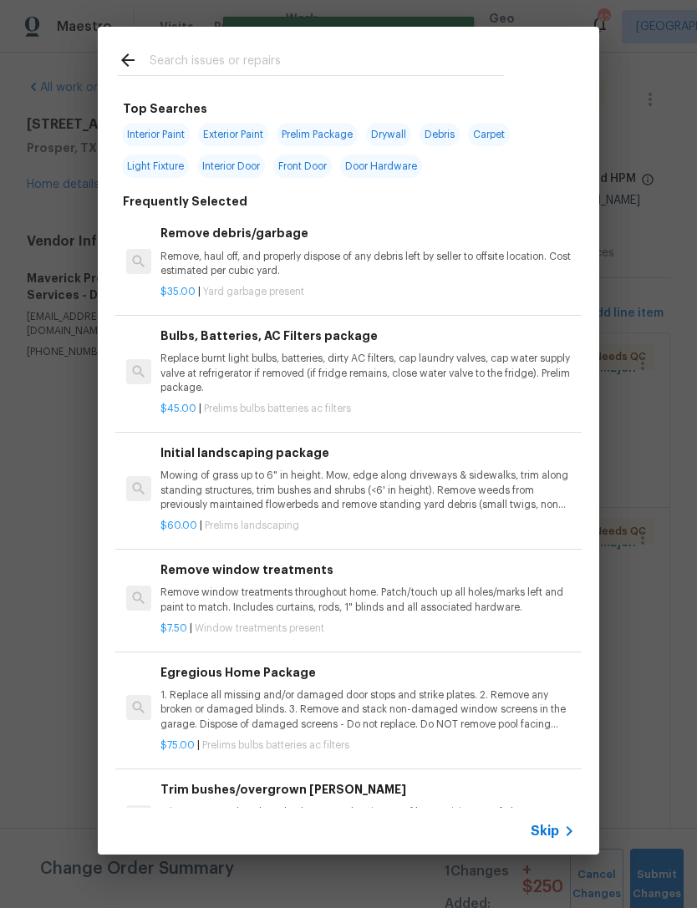 Image resolution: width=697 pixels, height=908 pixels. What do you see at coordinates (388, 134) in the screenshot?
I see `span: Drywall` at bounding box center [388, 134].